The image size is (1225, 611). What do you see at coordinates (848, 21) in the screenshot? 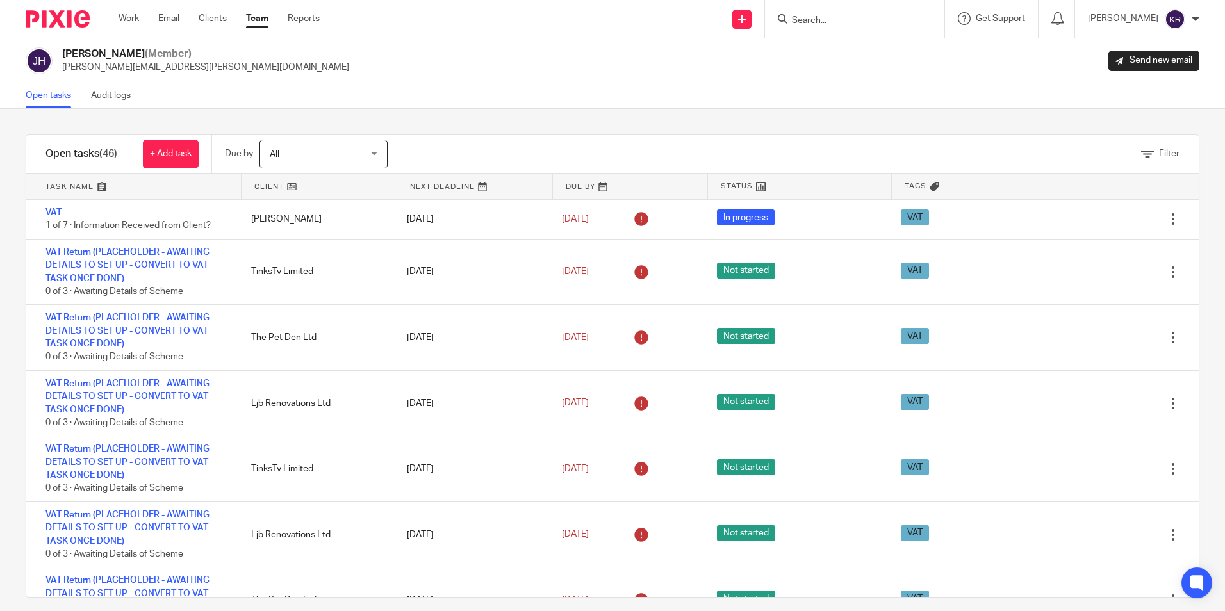
I see `input: Search` at bounding box center [848, 21].